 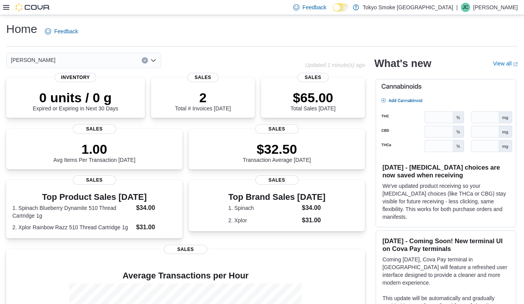 What do you see at coordinates (403, 64) in the screenshot?
I see `h2: What's new` at bounding box center [403, 64].